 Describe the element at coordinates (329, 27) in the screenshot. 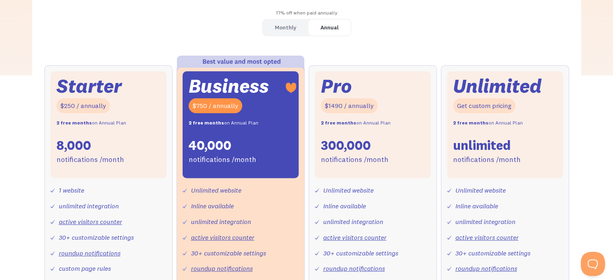

I see `div: Annual` at that location.